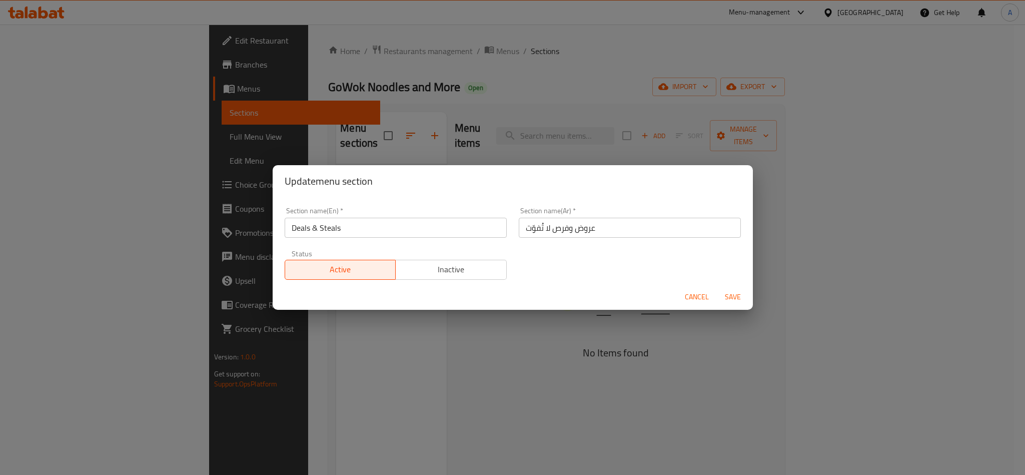 The height and width of the screenshot is (475, 1025). What do you see at coordinates (451, 269) in the screenshot?
I see `span: Inactive` at bounding box center [451, 269].